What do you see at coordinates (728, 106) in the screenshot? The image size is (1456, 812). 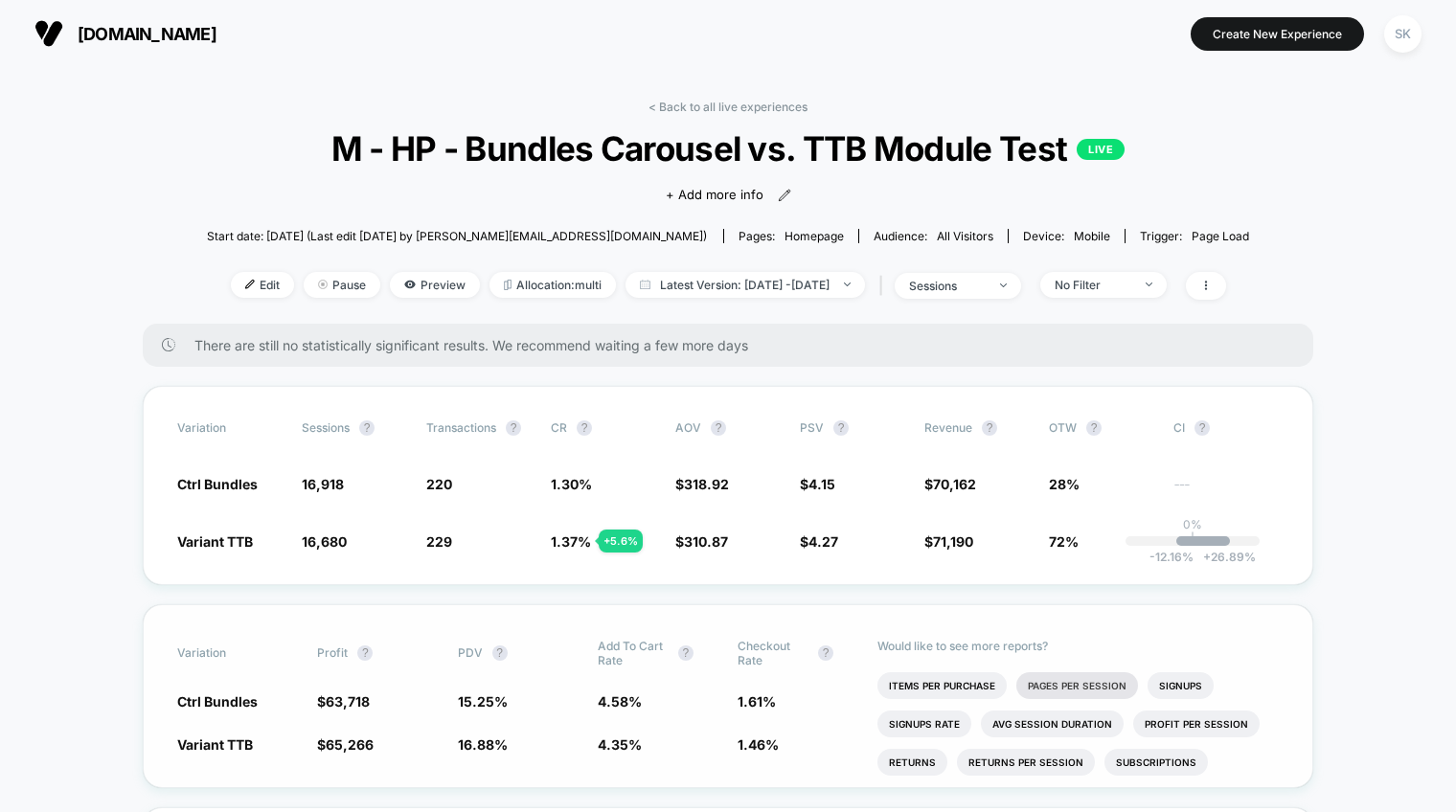 I see `a: < Back to all live experiences` at bounding box center [728, 106].